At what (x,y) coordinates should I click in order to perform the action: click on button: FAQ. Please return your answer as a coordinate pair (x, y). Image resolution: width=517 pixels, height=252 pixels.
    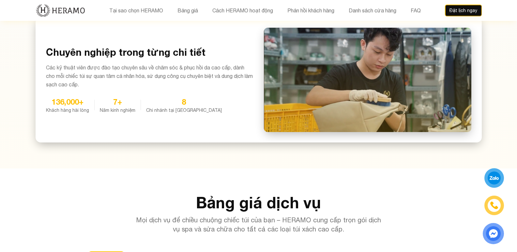
    Looking at the image, I should click on (416, 10).